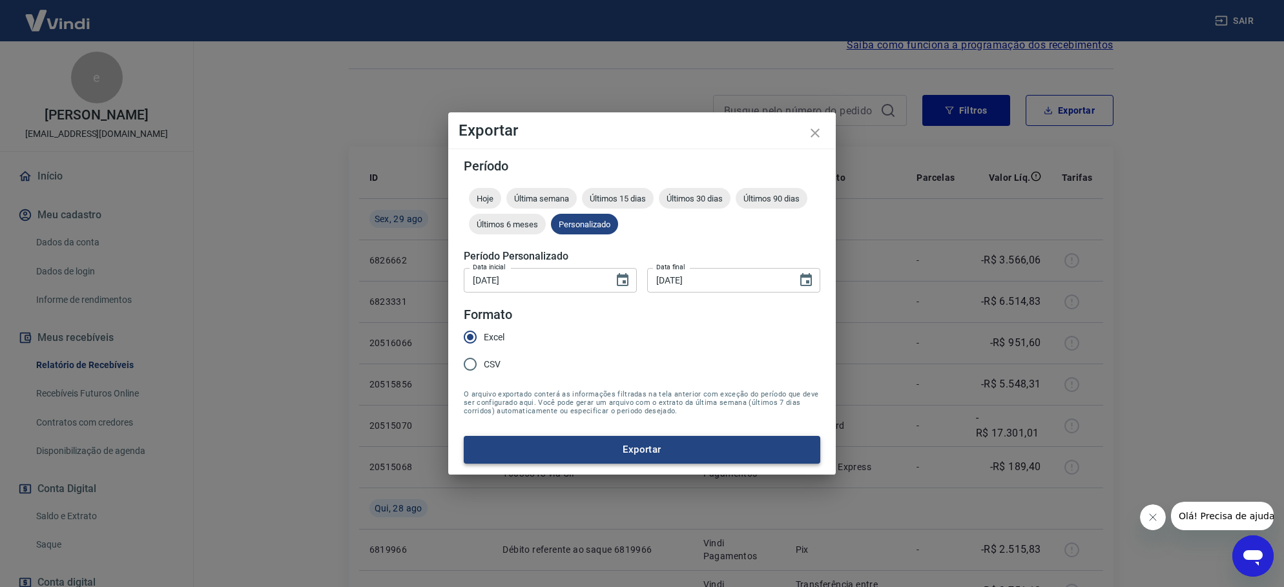  What do you see at coordinates (623, 280) in the screenshot?
I see `button: Choose date, selected date is 1 de ago de 2025` at bounding box center [623, 280].